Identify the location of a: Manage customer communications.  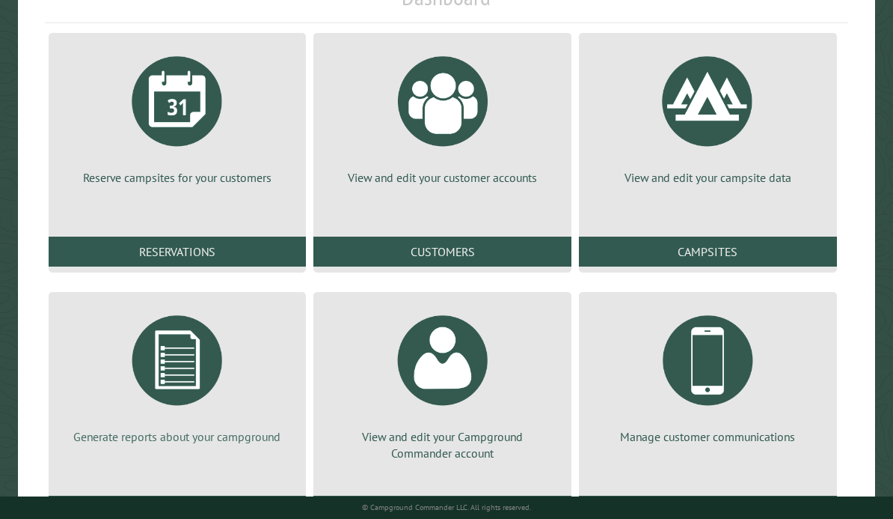
(708, 374).